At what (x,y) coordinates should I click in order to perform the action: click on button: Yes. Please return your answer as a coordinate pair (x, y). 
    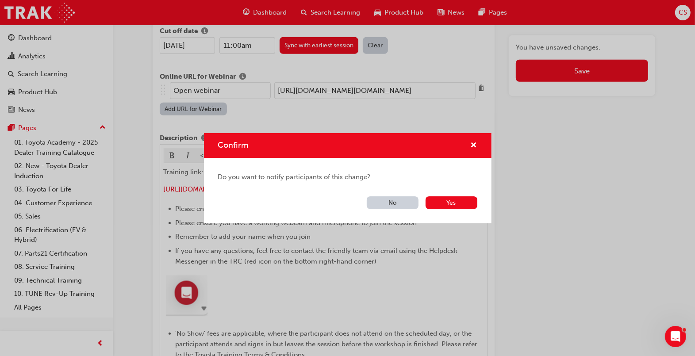
    Looking at the image, I should click on (451, 203).